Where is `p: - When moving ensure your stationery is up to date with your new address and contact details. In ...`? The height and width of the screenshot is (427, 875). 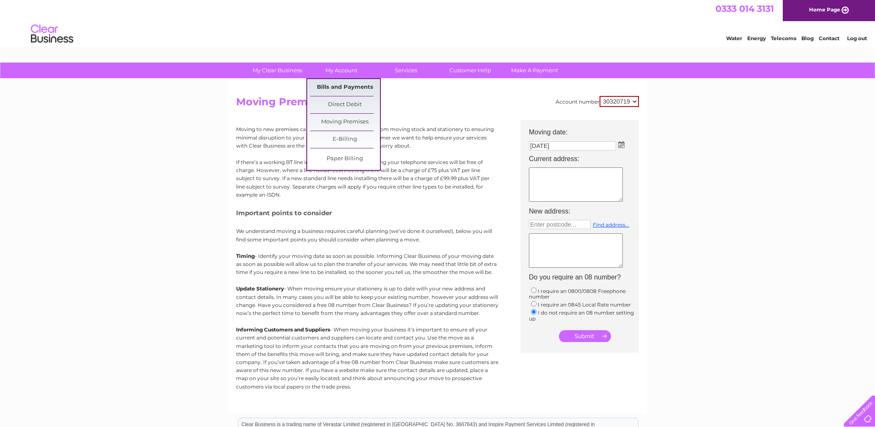
p: - When moving ensure your stationery is up to date with your new address and contact details. In ... is located at coordinates (367, 301).